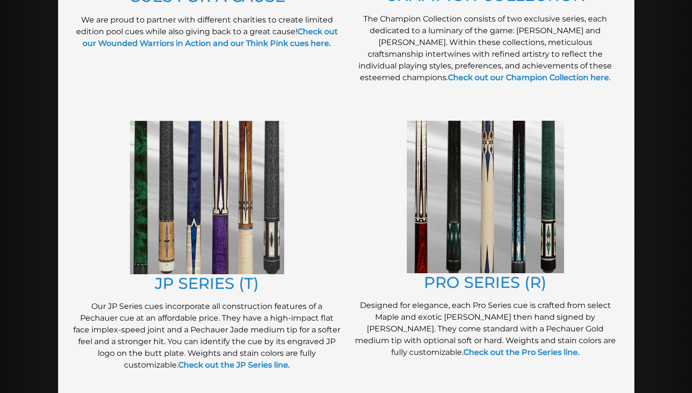 The image size is (692, 393). Describe the element at coordinates (529, 77) in the screenshot. I see `a: Check out our Champion Collection here` at that location.